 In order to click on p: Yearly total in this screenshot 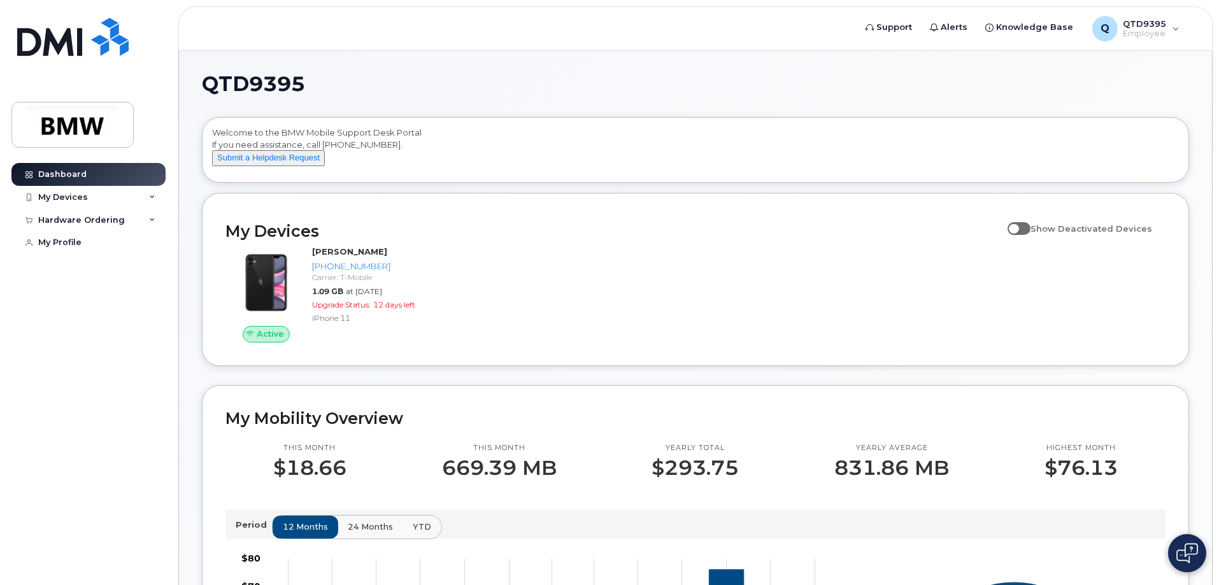, I will do `click(695, 448)`.